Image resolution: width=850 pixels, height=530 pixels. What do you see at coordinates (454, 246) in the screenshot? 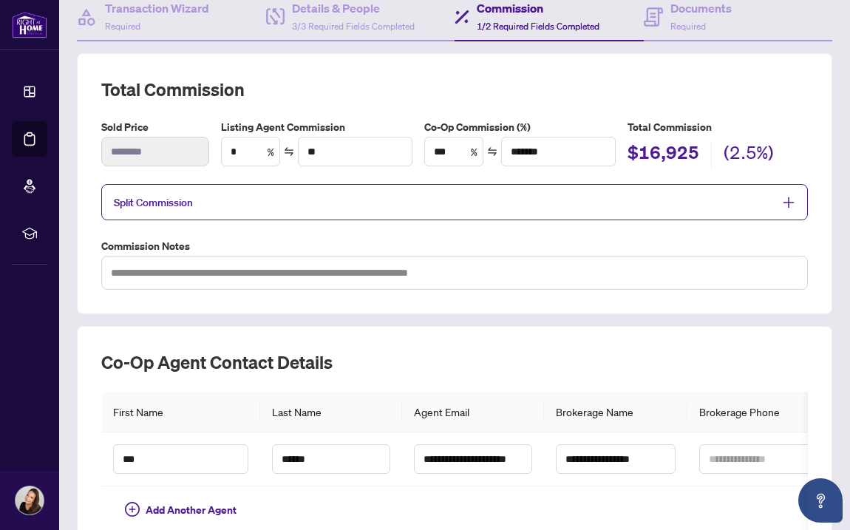
I see `label: Commission Notes` at bounding box center [454, 246].